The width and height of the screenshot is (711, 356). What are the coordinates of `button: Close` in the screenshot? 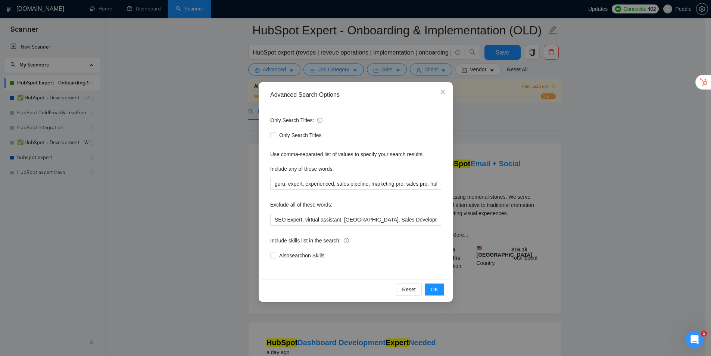 It's located at (443, 92).